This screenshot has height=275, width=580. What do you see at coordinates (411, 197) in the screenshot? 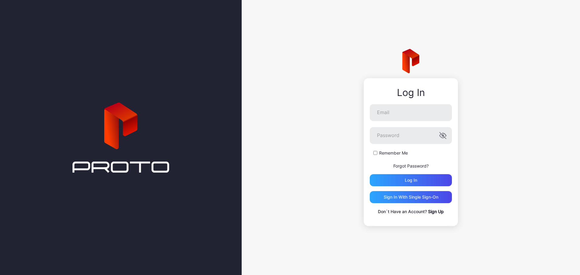
I see `div: Sign in With Single Sign-On` at bounding box center [411, 197].